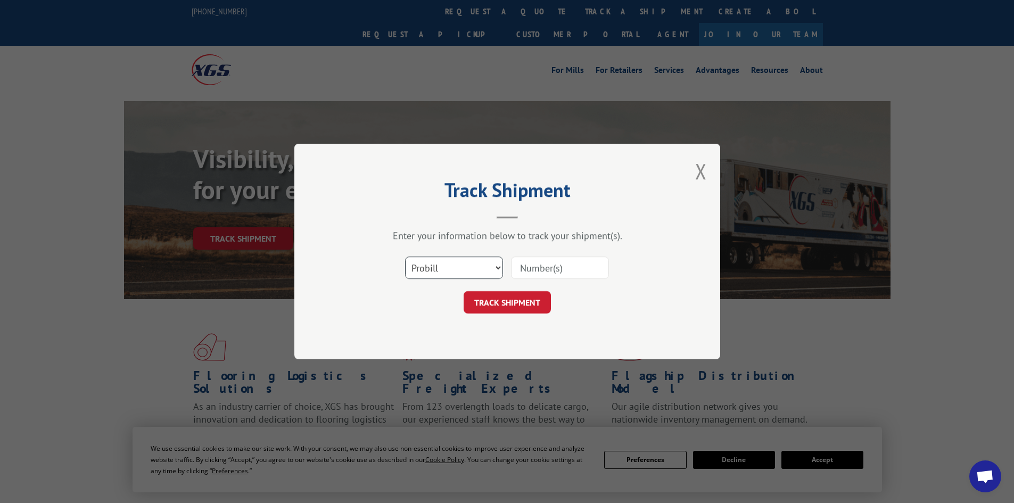  What do you see at coordinates (701, 171) in the screenshot?
I see `button: Close modal` at bounding box center [701, 171].